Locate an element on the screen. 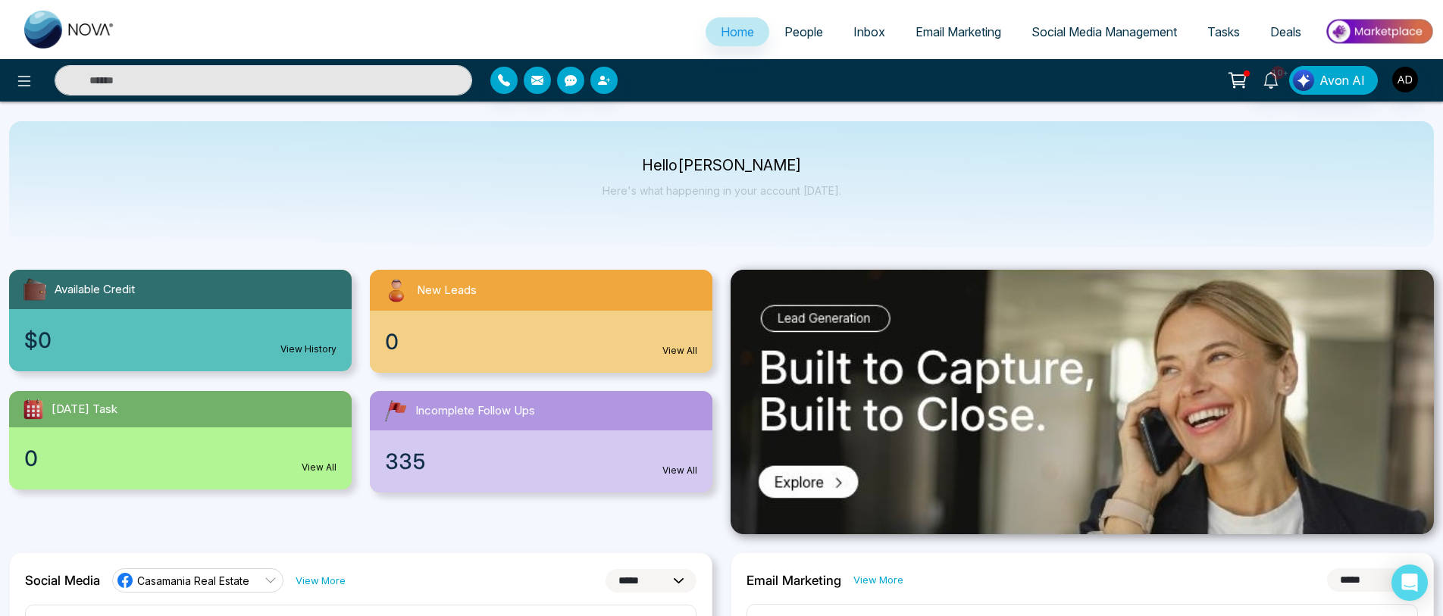 Image resolution: width=1443 pixels, height=616 pixels. img: availableCredit.svg is located at coordinates (35, 289).